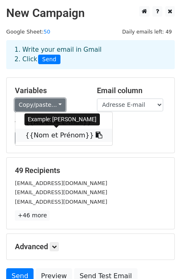 Image resolution: width=181 pixels, height=279 pixels. What do you see at coordinates (160, 259) in the screenshot?
I see `div: Widget de chat` at bounding box center [160, 259].